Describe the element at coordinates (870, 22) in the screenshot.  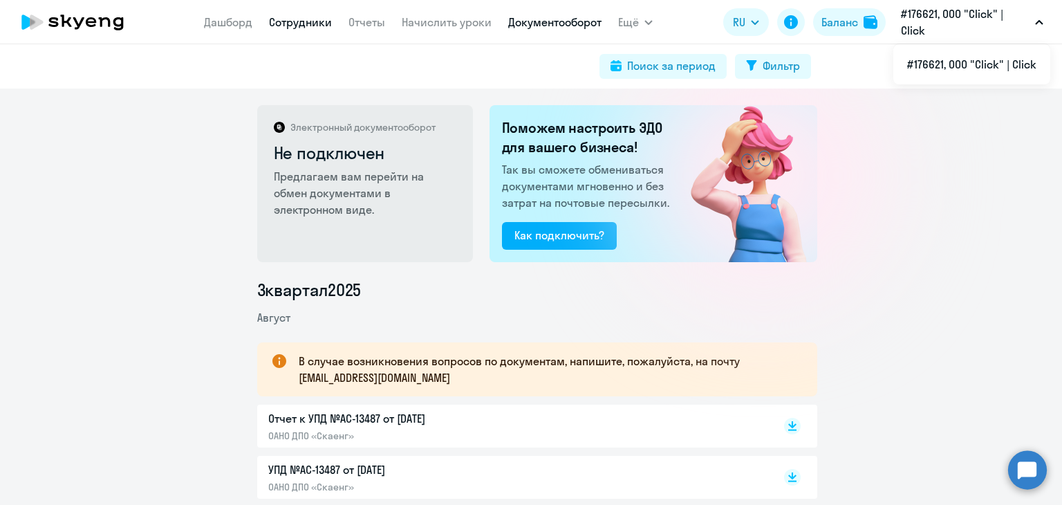
I see `img: balance` at that location.